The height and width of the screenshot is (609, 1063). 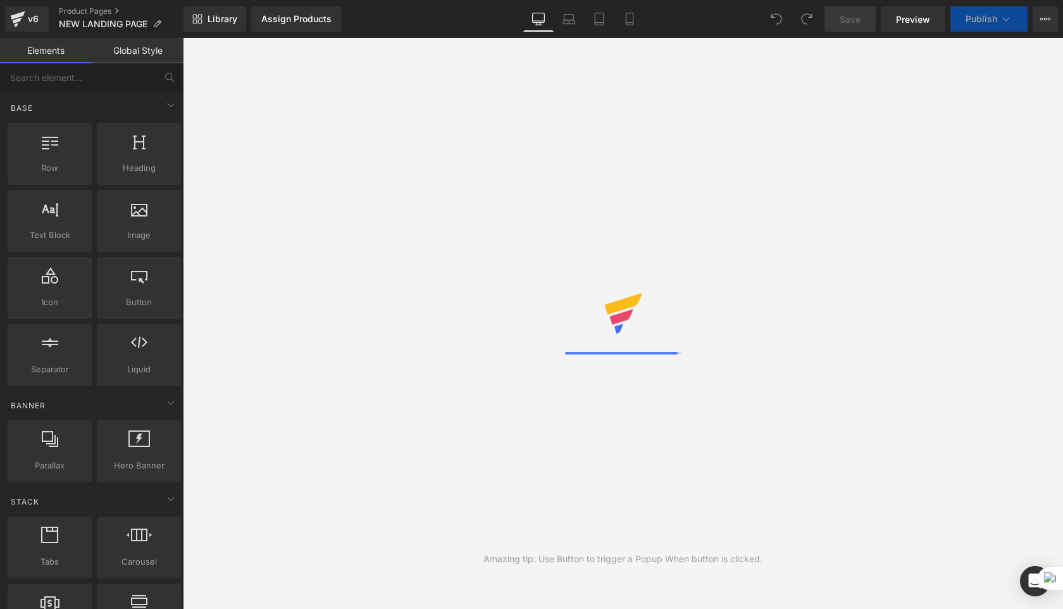 I want to click on div: Open Intercom Messenger, so click(x=1035, y=581).